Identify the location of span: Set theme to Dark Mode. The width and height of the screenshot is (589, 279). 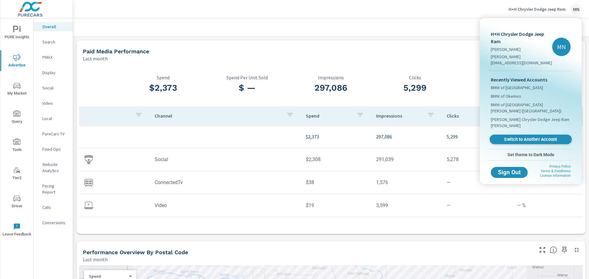
(531, 155).